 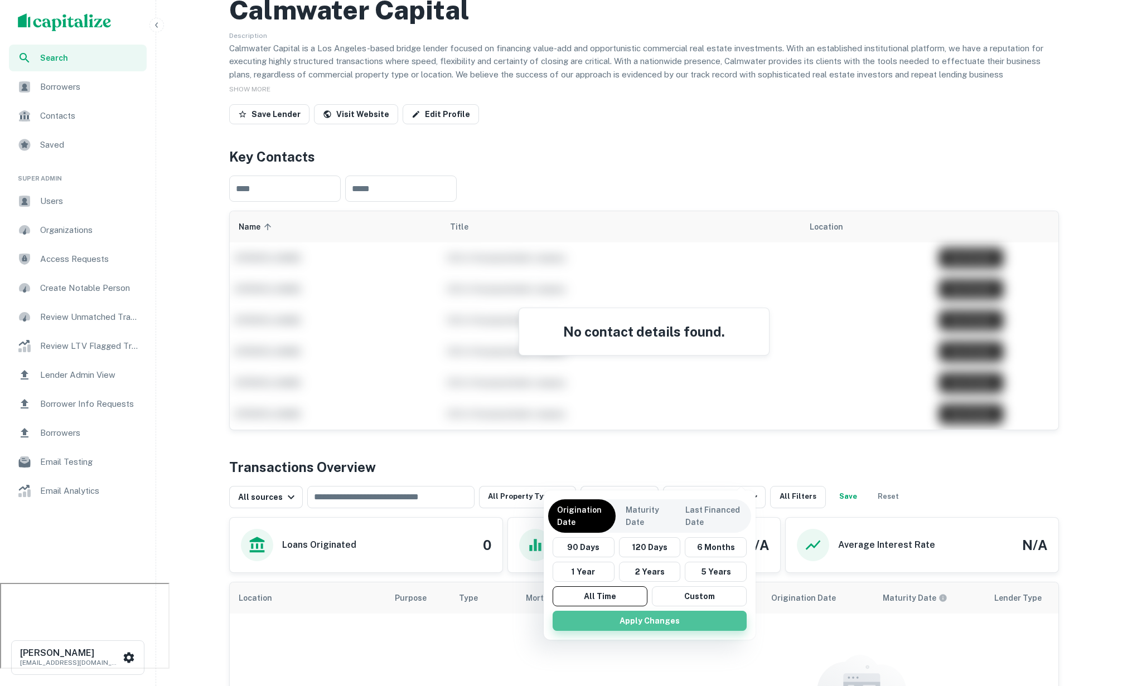 I want to click on button: 1 Year, so click(x=583, y=572).